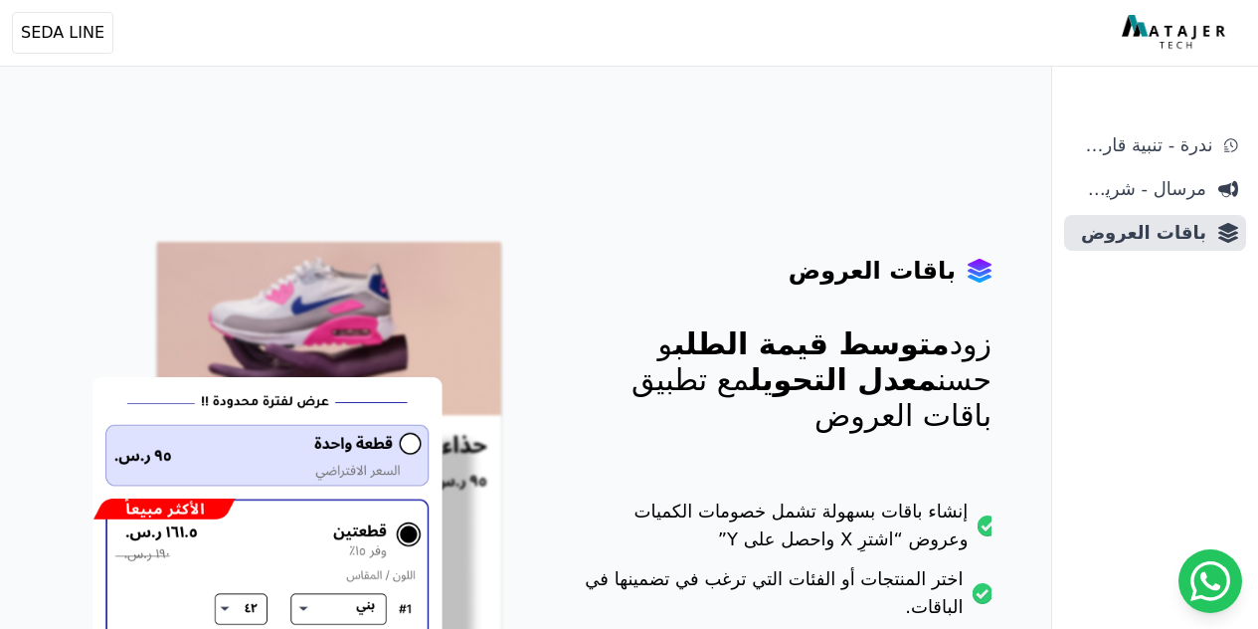 The width and height of the screenshot is (1258, 629). What do you see at coordinates (1139, 233) in the screenshot?
I see `span: باقات العروض` at bounding box center [1139, 233].